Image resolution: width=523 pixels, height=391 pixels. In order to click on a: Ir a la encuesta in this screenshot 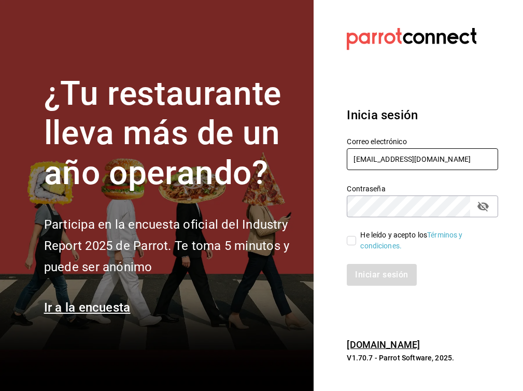, I will do `click(87, 308)`.